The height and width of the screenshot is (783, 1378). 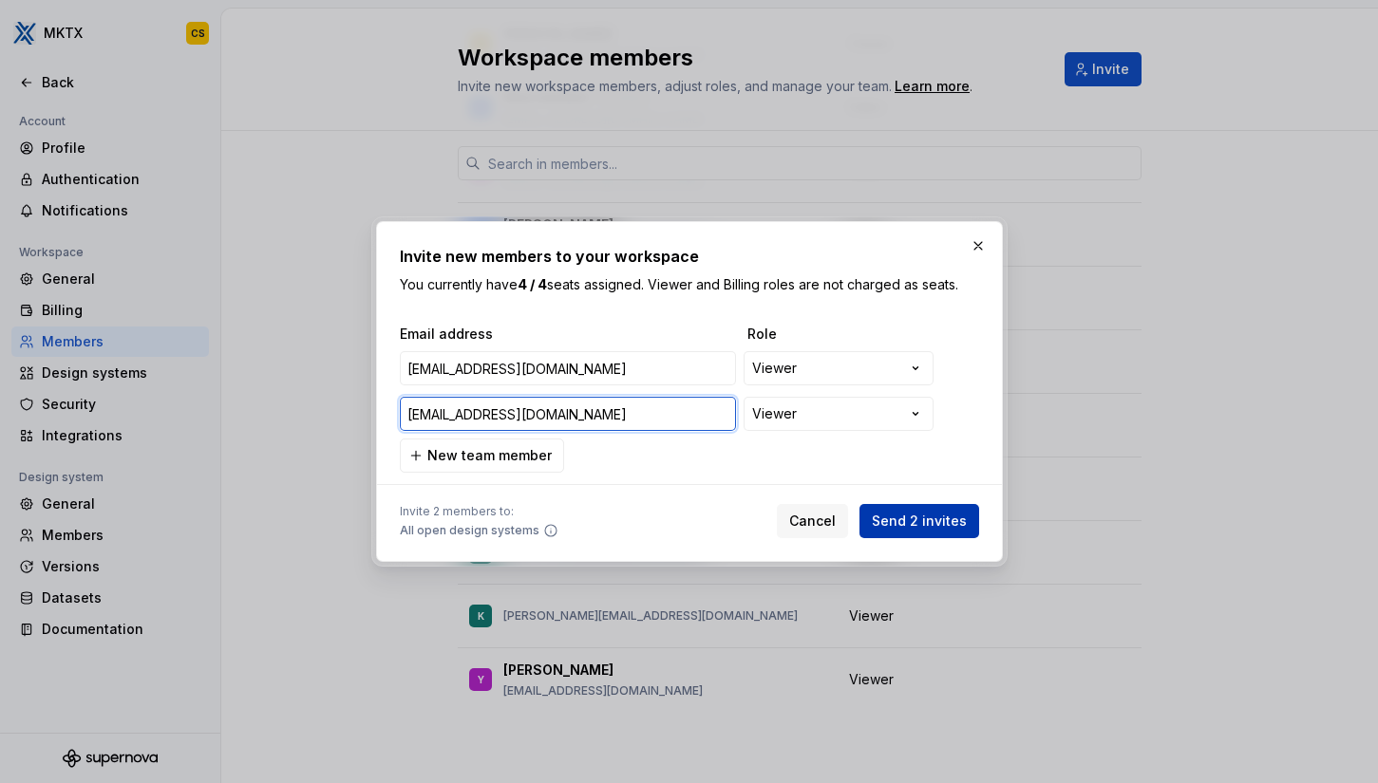 What do you see at coordinates (812, 521) in the screenshot?
I see `button: Cancel` at bounding box center [812, 521].